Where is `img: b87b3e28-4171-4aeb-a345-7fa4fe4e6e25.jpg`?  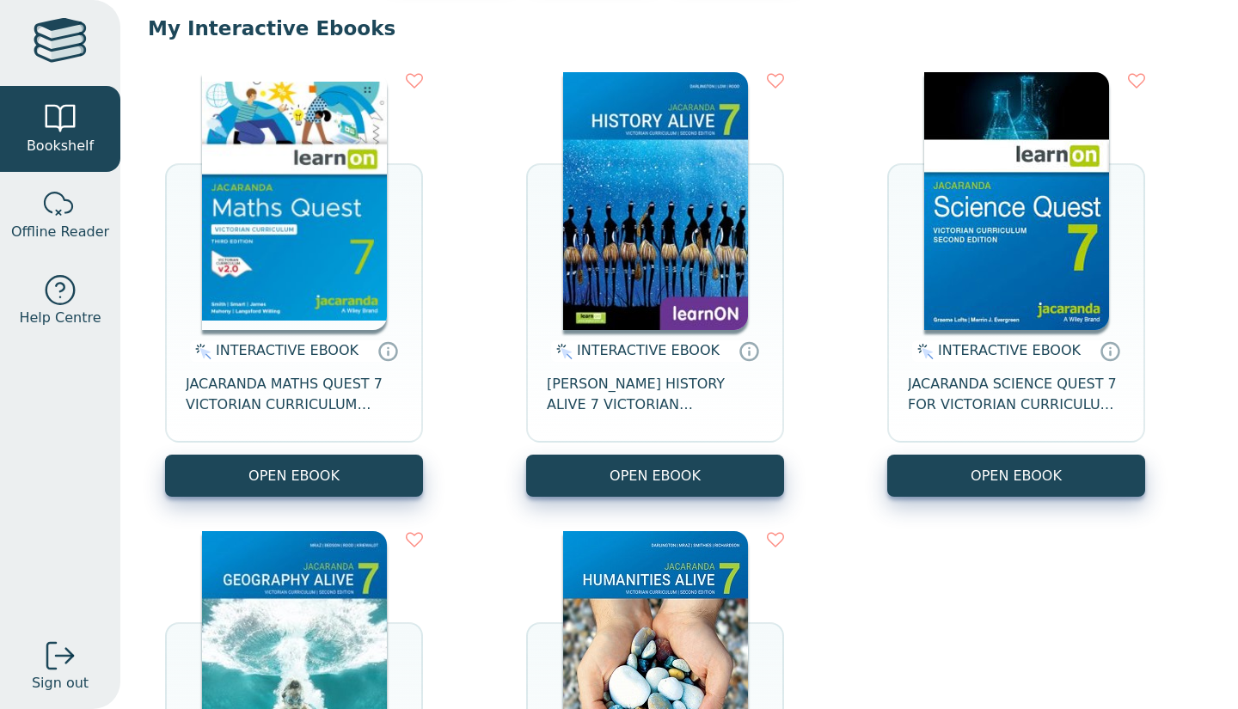 img: b87b3e28-4171-4aeb-a345-7fa4fe4e6e25.jpg is located at coordinates (294, 201).